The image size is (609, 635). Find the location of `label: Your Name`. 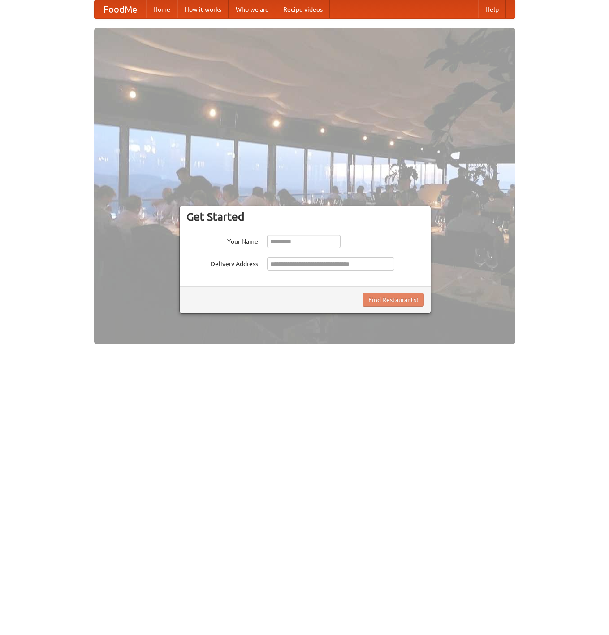

label: Your Name is located at coordinates (222, 240).